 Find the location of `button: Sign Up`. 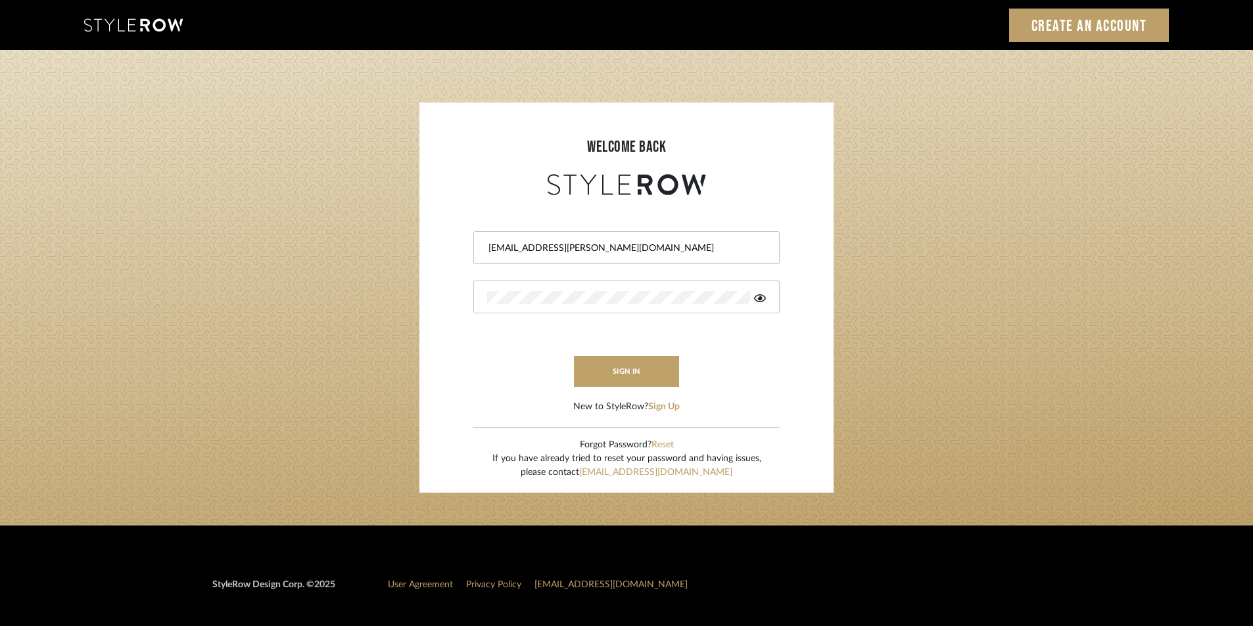

button: Sign Up is located at coordinates (664, 407).